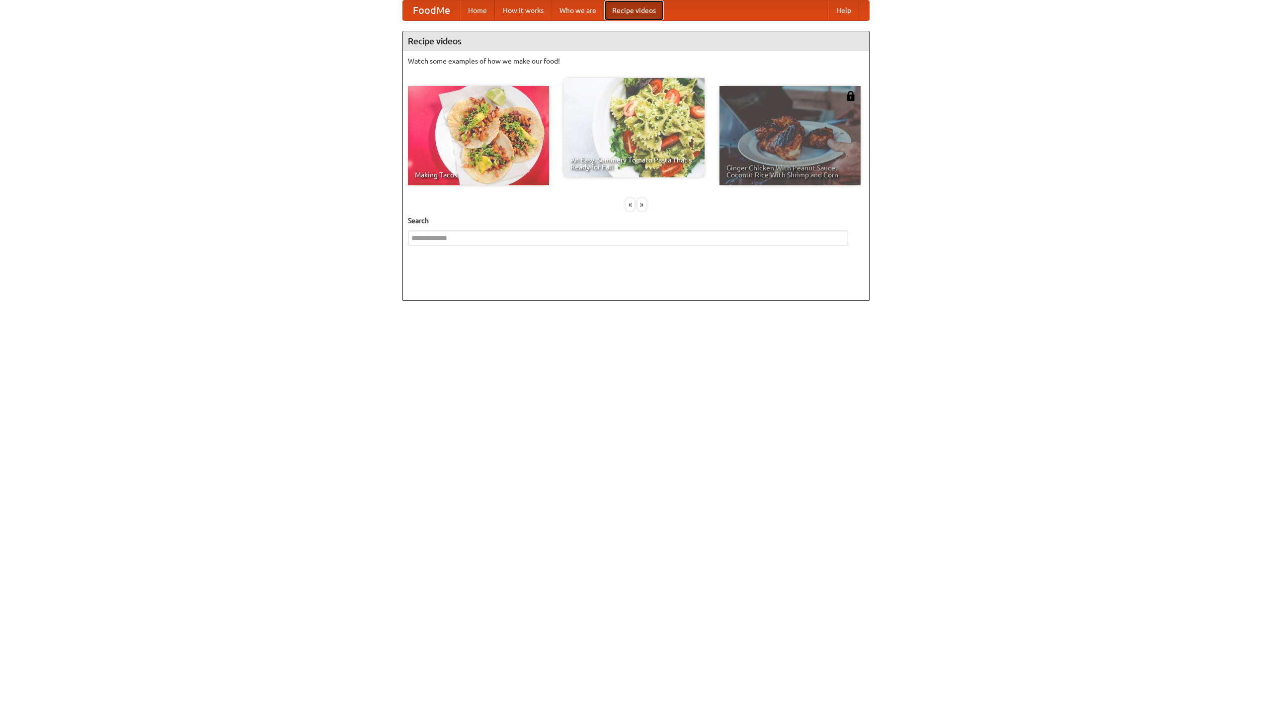 Image resolution: width=1272 pixels, height=703 pixels. Describe the element at coordinates (477, 10) in the screenshot. I see `a: Home` at that location.